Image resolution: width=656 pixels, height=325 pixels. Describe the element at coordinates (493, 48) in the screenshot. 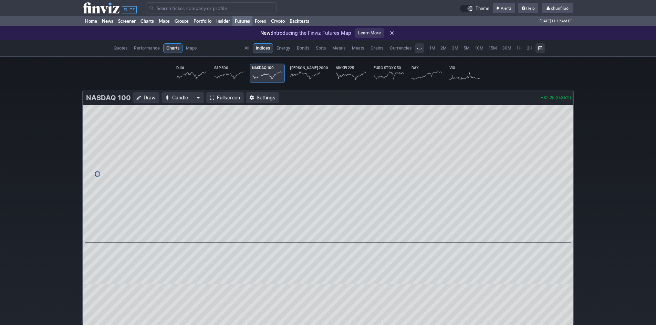

I see `span: 15M` at that location.